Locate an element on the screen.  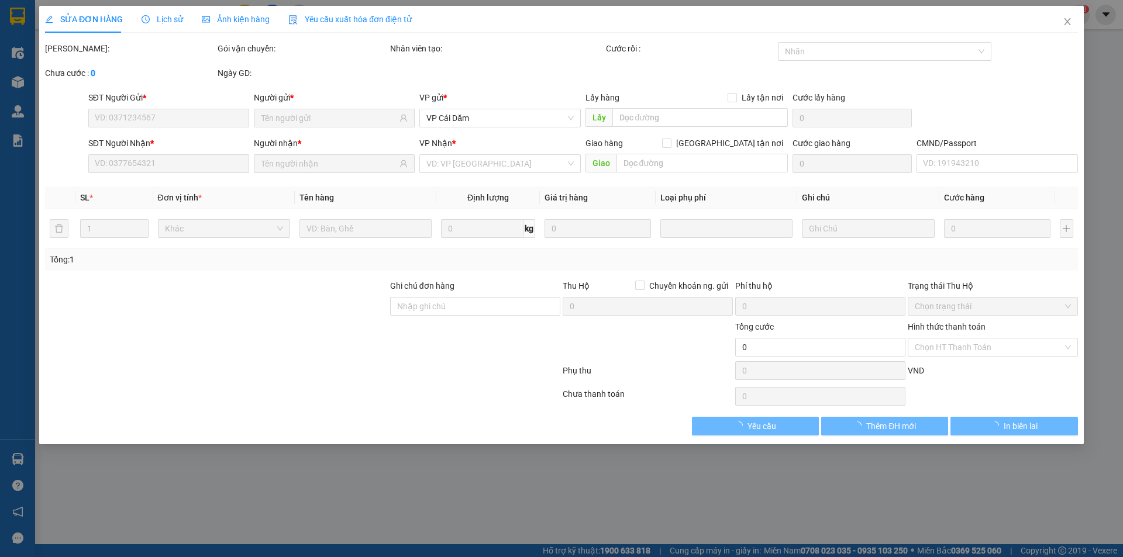
span: Tên hàng is located at coordinates (316, 198).